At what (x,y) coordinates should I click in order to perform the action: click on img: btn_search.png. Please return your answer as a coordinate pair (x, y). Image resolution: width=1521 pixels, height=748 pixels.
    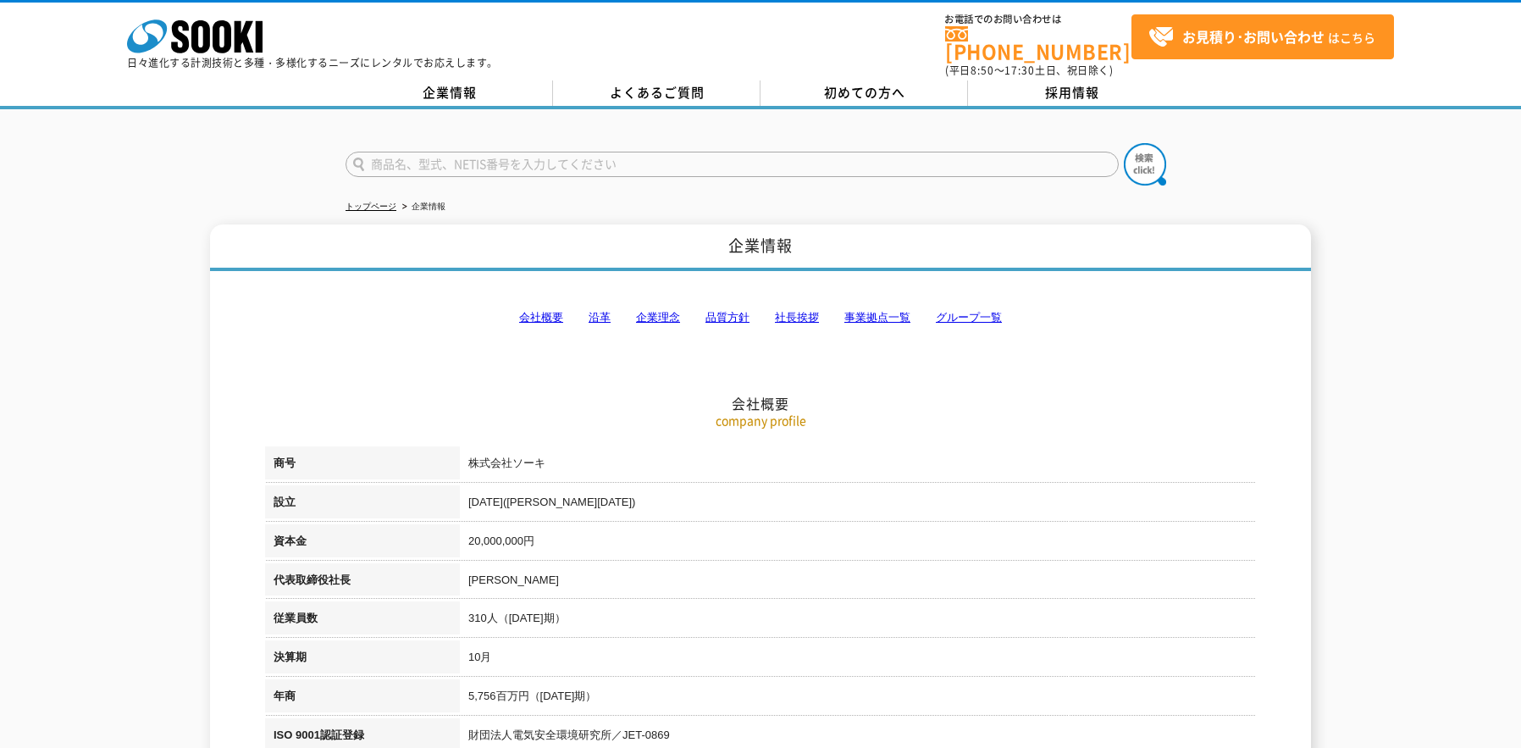
    Looking at the image, I should click on (1145, 164).